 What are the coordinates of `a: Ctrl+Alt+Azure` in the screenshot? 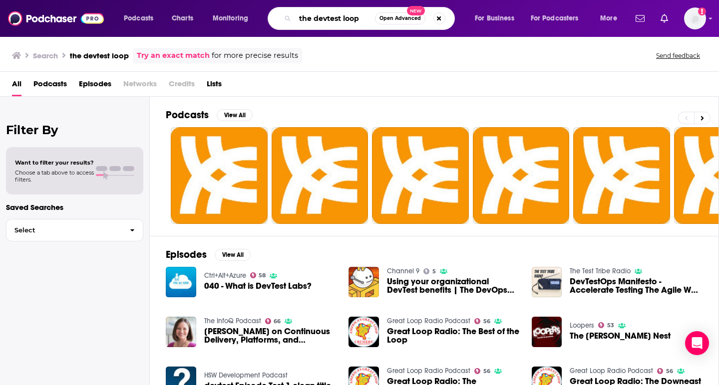 It's located at (225, 275).